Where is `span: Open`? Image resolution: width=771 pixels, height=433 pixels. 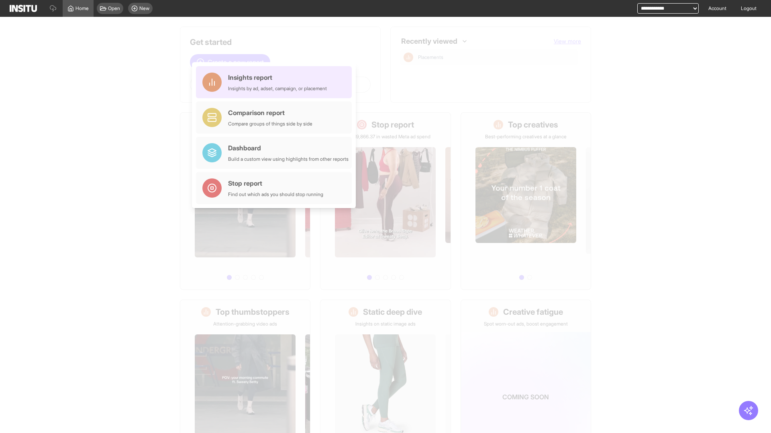 span: Open is located at coordinates (114, 8).